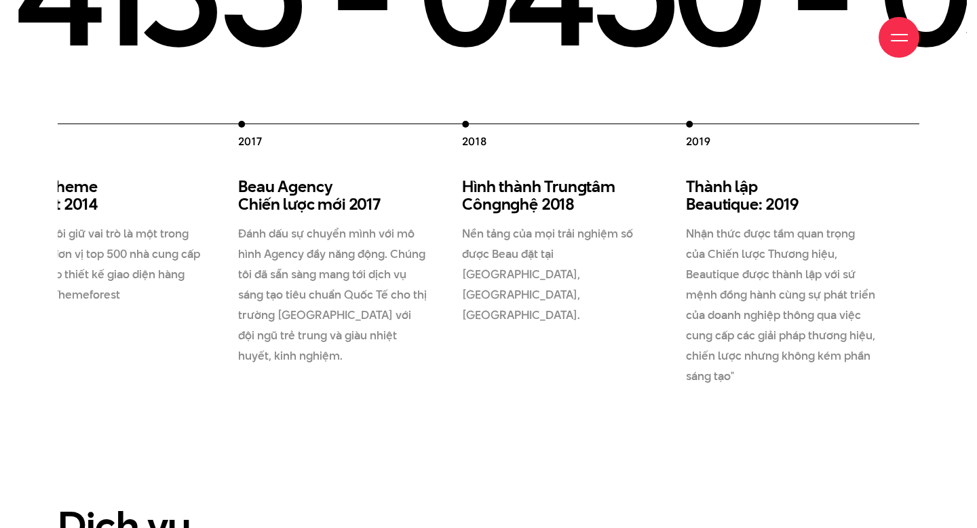 Image resolution: width=977 pixels, height=528 pixels. Describe the element at coordinates (333, 142) in the screenshot. I see `h4: 2017` at that location.